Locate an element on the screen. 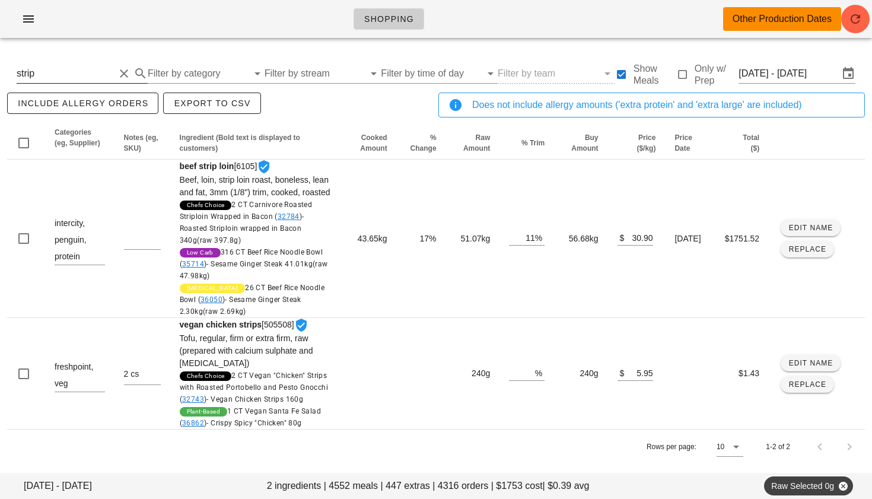  span: Total ($) is located at coordinates (751, 143).